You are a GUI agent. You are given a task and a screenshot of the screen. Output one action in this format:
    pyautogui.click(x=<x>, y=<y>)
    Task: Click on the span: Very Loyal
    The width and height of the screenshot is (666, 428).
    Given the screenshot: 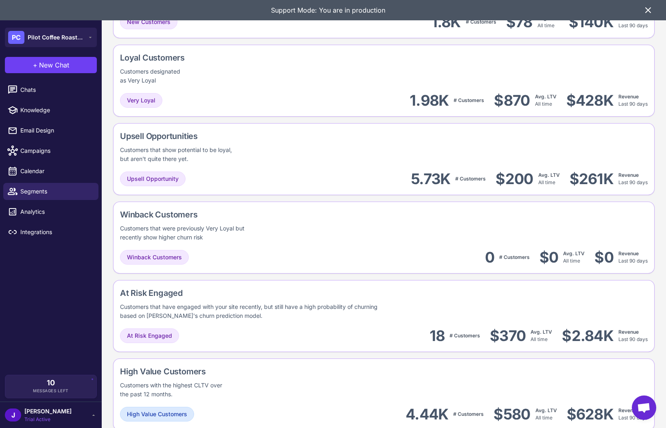 What is the action you would take?
    pyautogui.click(x=141, y=100)
    